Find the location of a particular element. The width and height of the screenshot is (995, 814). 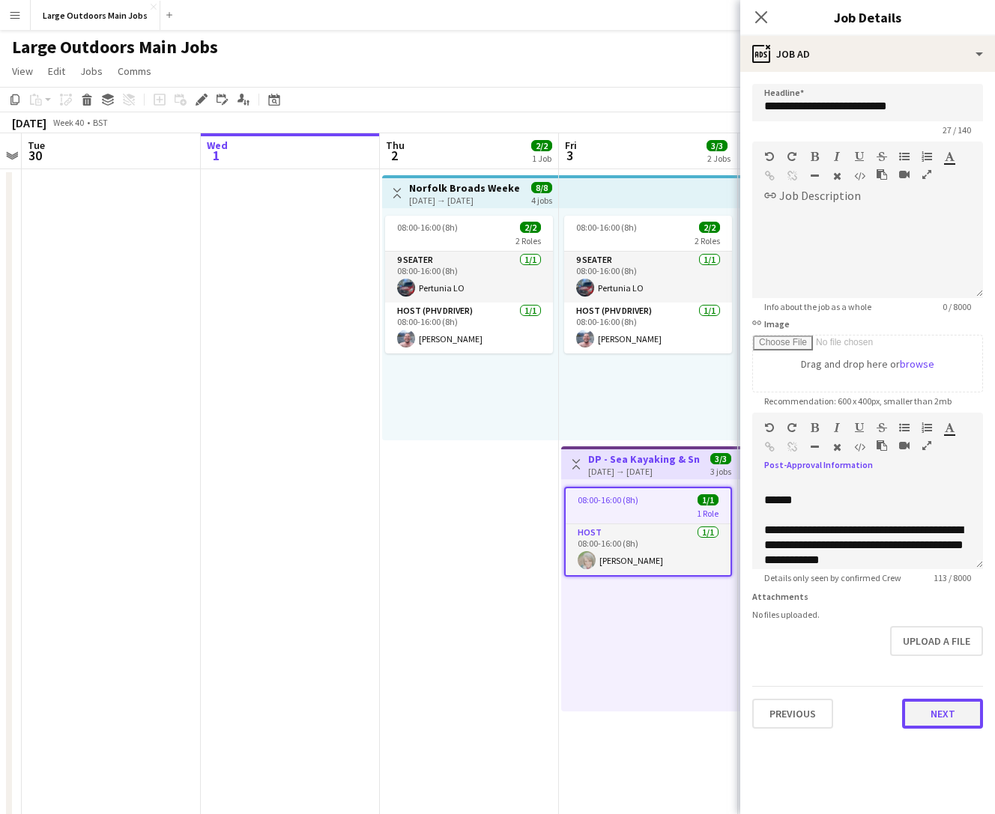

span: Week 40 is located at coordinates (68, 122).